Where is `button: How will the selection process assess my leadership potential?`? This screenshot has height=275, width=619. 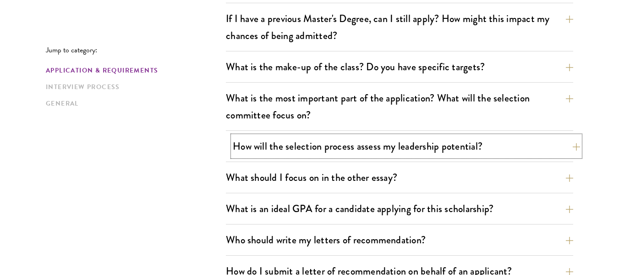 button: How will the selection process assess my leadership potential? is located at coordinates (407, 146).